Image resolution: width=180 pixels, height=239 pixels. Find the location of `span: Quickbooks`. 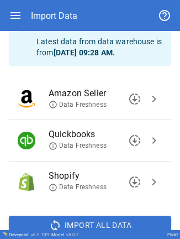

span: Quickbooks is located at coordinates (97, 134).